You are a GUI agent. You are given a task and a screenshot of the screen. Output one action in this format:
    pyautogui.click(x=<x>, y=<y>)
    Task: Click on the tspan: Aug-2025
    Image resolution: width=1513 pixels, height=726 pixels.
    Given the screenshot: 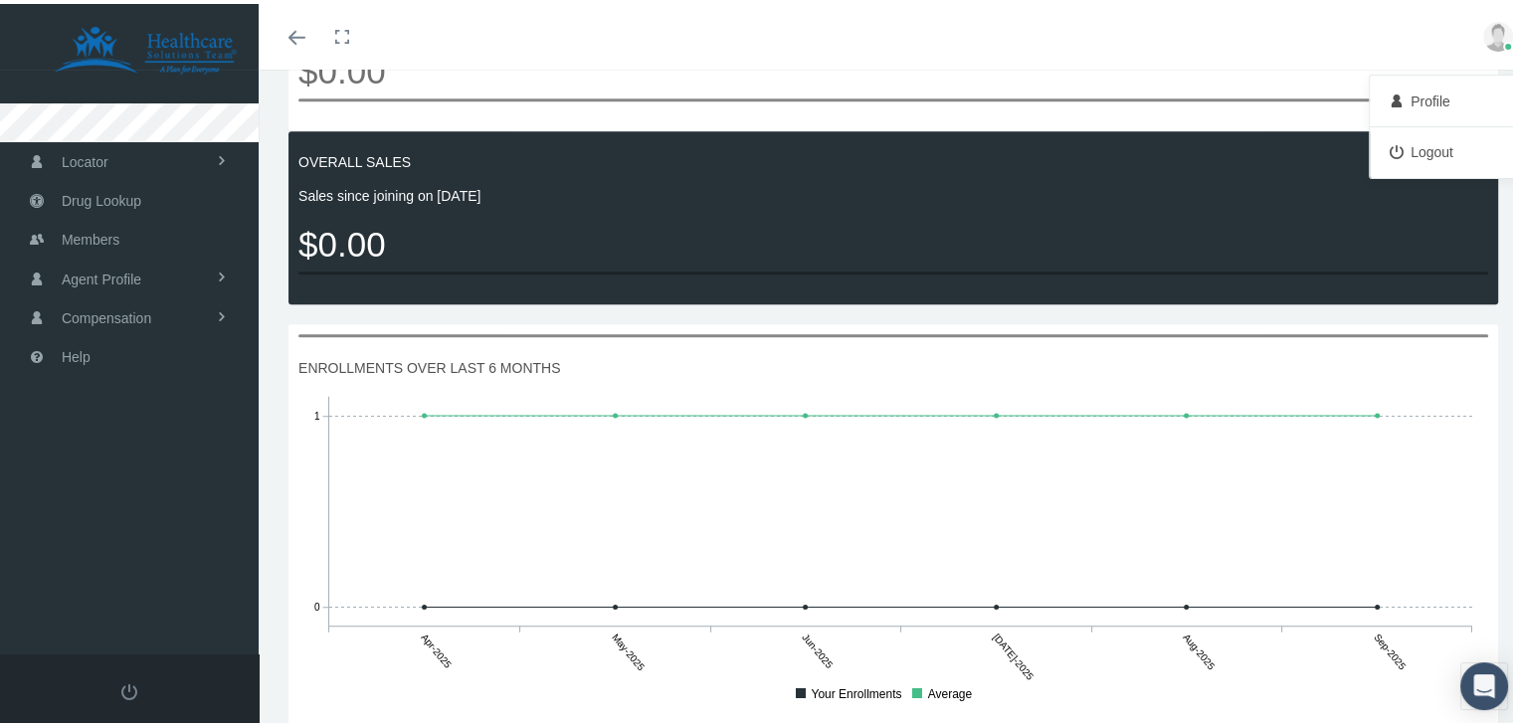 What is the action you would take?
    pyautogui.click(x=1199, y=648)
    